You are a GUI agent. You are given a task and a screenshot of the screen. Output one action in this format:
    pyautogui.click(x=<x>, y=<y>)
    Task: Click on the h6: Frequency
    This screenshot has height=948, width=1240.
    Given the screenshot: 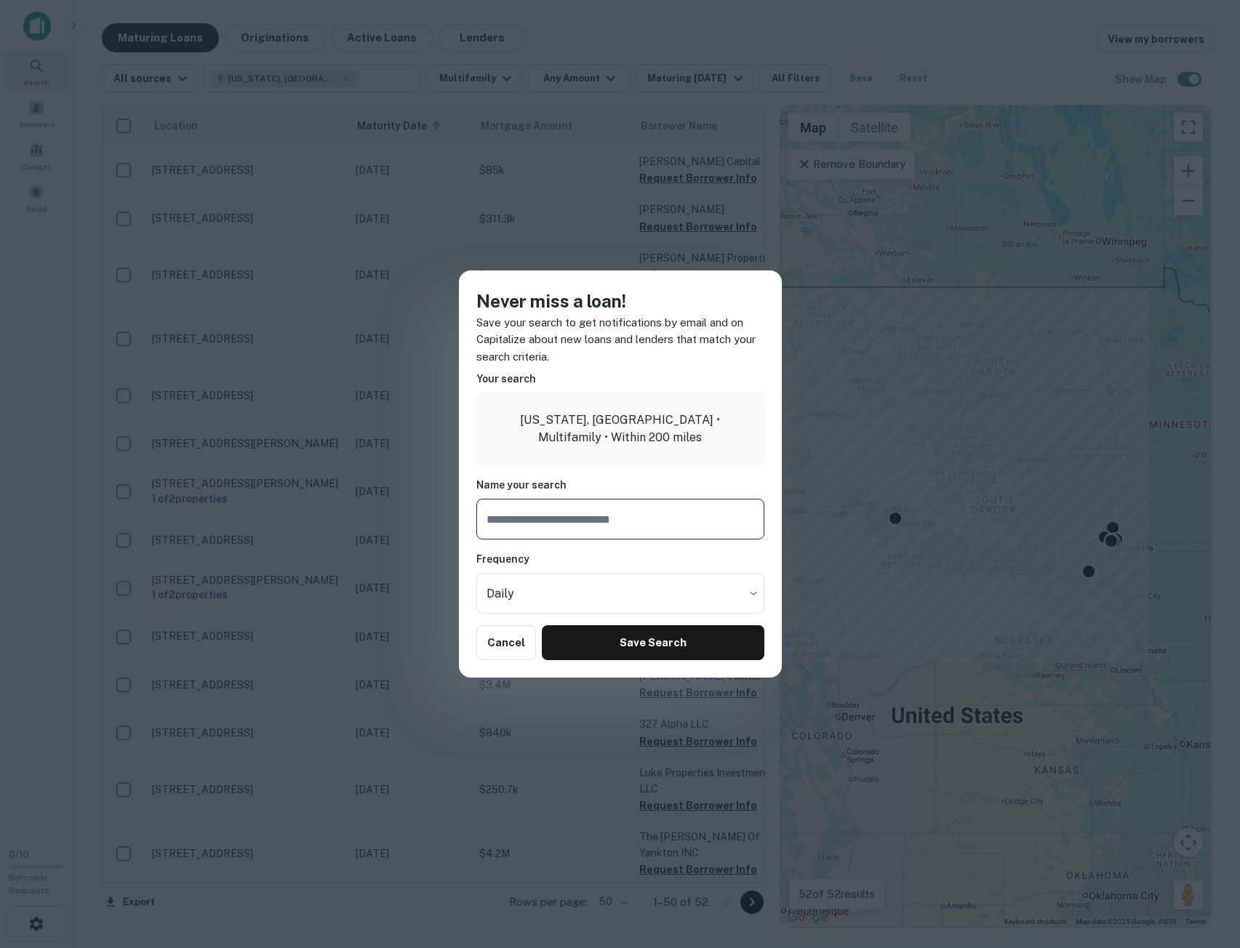 What is the action you would take?
    pyautogui.click(x=620, y=559)
    